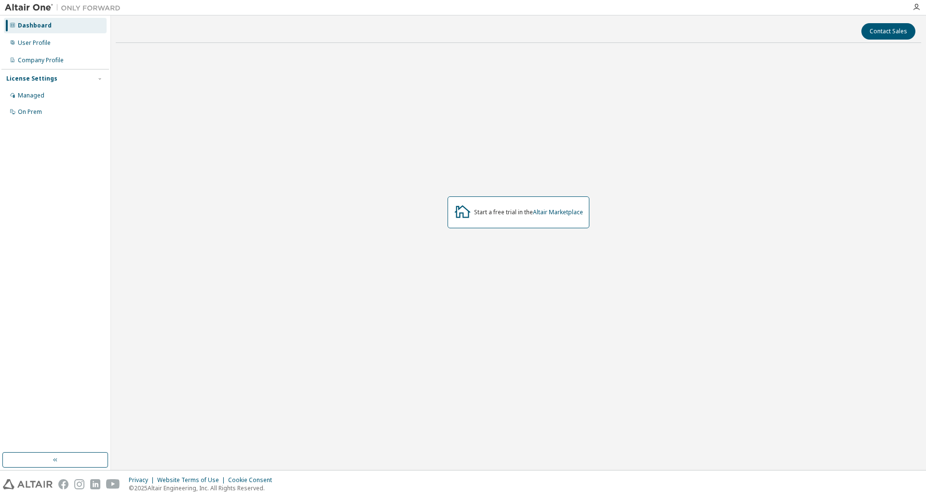 The height and width of the screenshot is (498, 926). What do you see at coordinates (41, 60) in the screenshot?
I see `div: Company Profile` at bounding box center [41, 60].